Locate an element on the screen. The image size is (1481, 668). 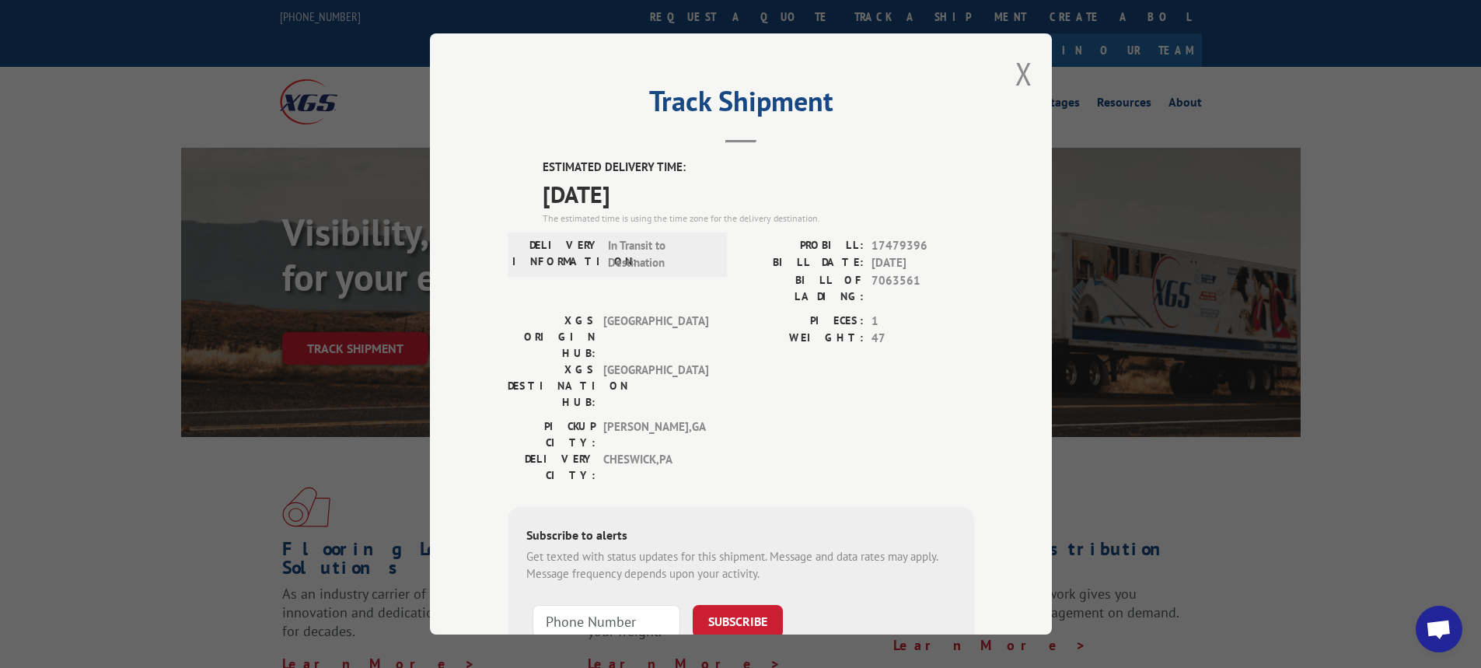
span: 17479396 is located at coordinates (923, 246).